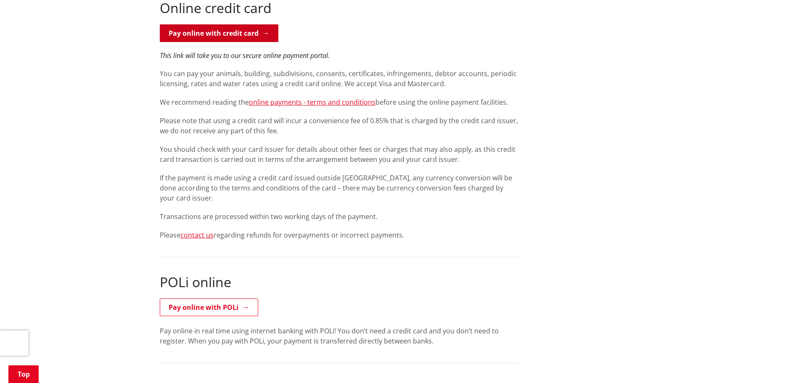 The image size is (801, 383). I want to click on p: Transactions are processed within two working days of the payment., so click(339, 217).